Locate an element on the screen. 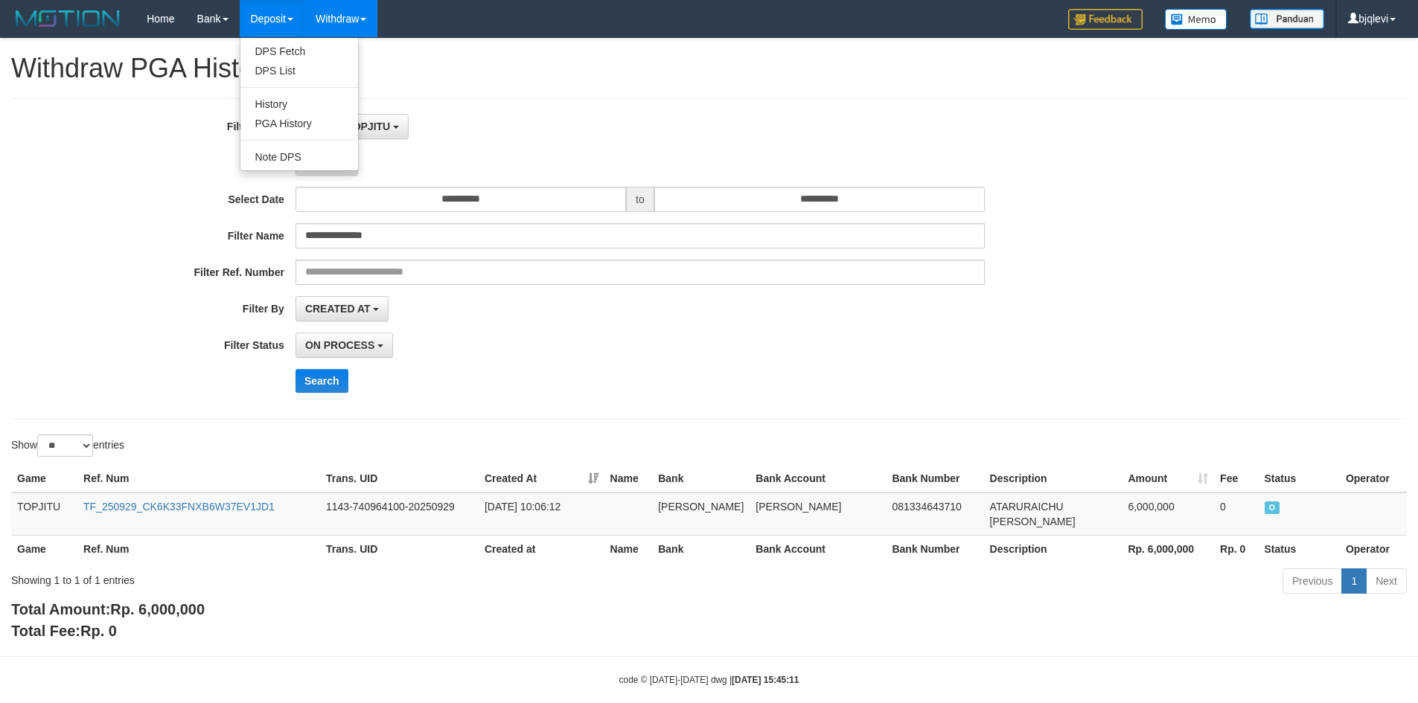 Image resolution: width=1418 pixels, height=703 pixels. td: TOPJITU is located at coordinates (44, 514).